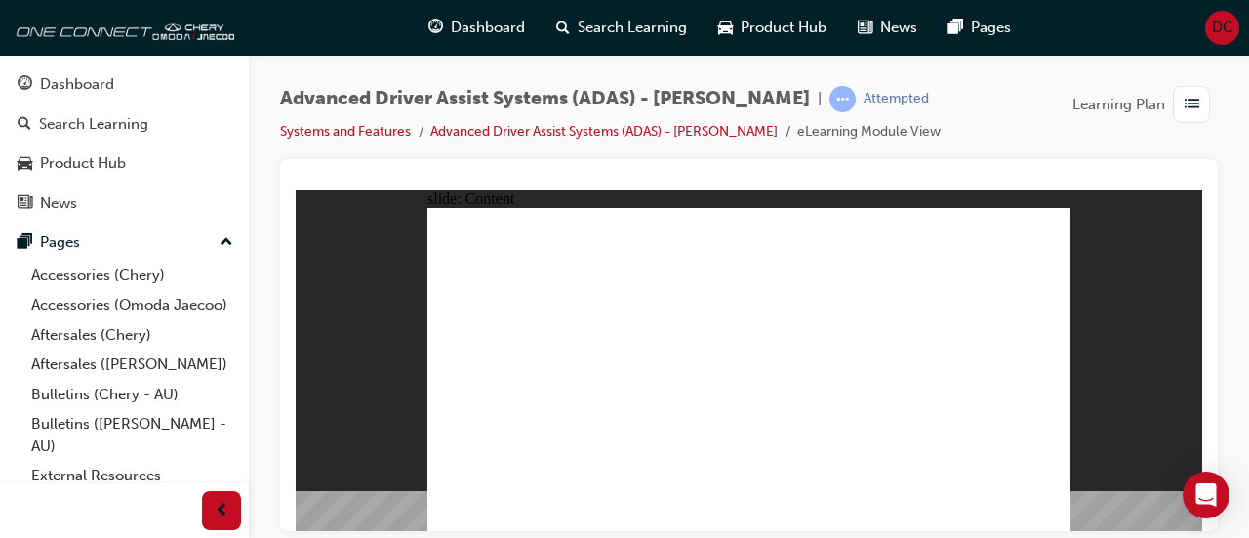  I want to click on span: Pages, so click(991, 27).